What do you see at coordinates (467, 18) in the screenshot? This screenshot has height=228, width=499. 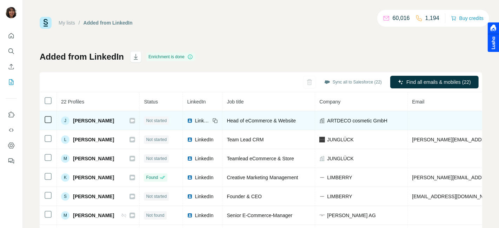 I see `button: Buy credits` at bounding box center [467, 18].